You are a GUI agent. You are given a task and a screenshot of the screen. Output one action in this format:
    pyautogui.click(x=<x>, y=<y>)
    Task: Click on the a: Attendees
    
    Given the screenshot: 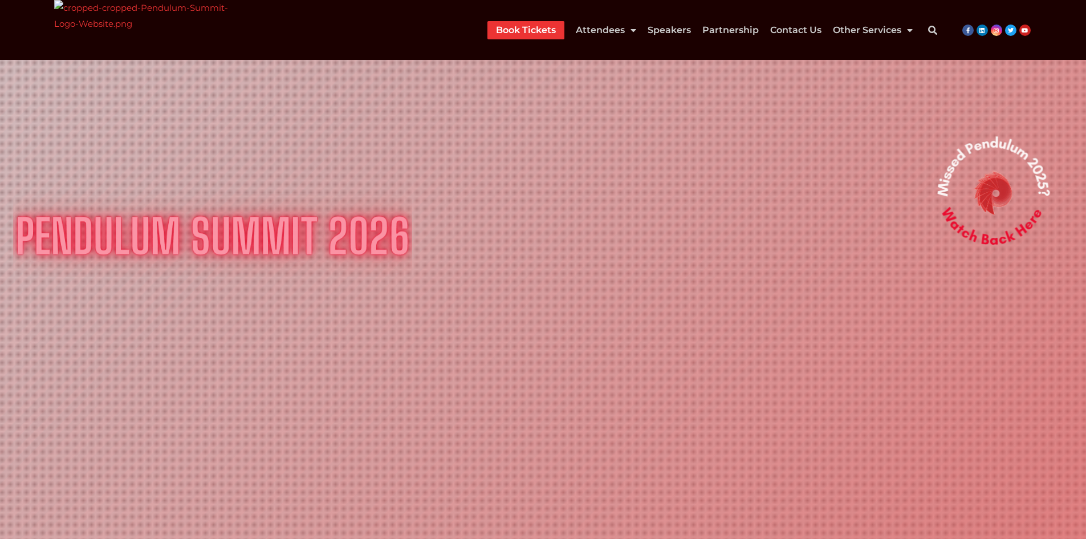 What is the action you would take?
    pyautogui.click(x=606, y=30)
    